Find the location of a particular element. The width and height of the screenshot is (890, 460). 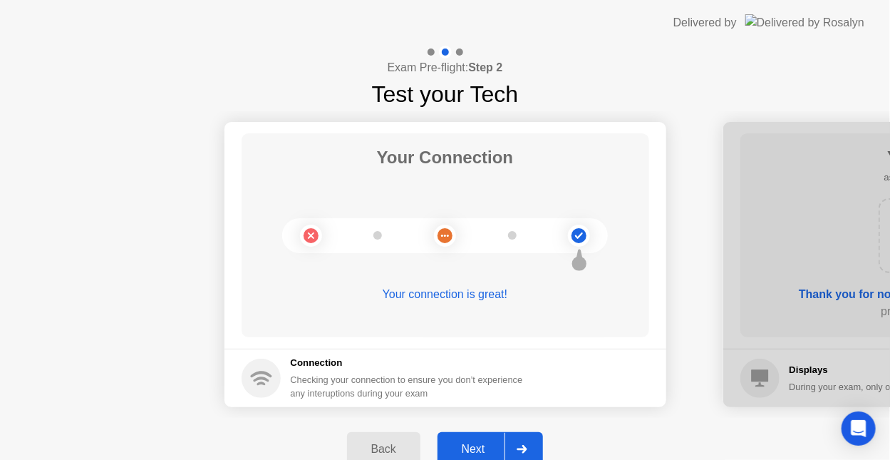

h1: Your Connection is located at coordinates (445, 158).